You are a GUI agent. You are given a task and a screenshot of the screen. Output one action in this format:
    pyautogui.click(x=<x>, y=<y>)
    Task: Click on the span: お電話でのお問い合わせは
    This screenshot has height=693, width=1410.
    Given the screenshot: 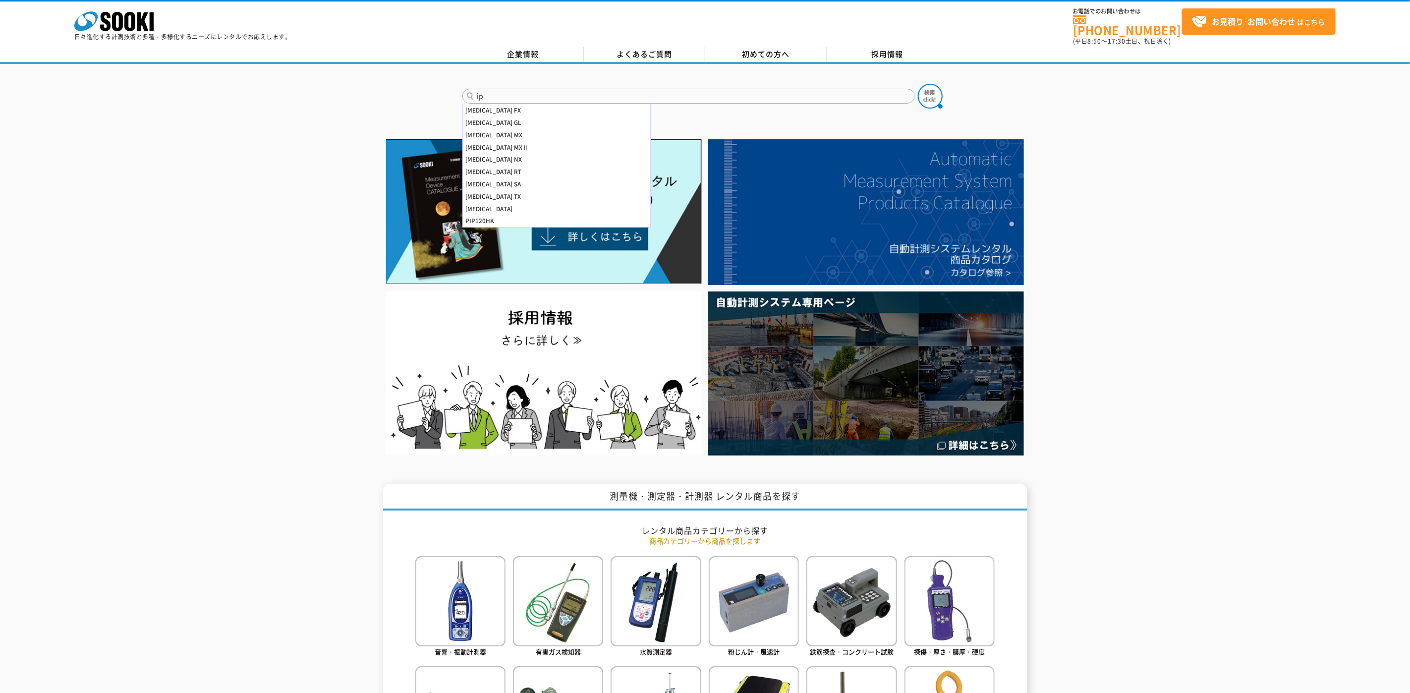 What is the action you would take?
    pyautogui.click(x=1128, y=11)
    